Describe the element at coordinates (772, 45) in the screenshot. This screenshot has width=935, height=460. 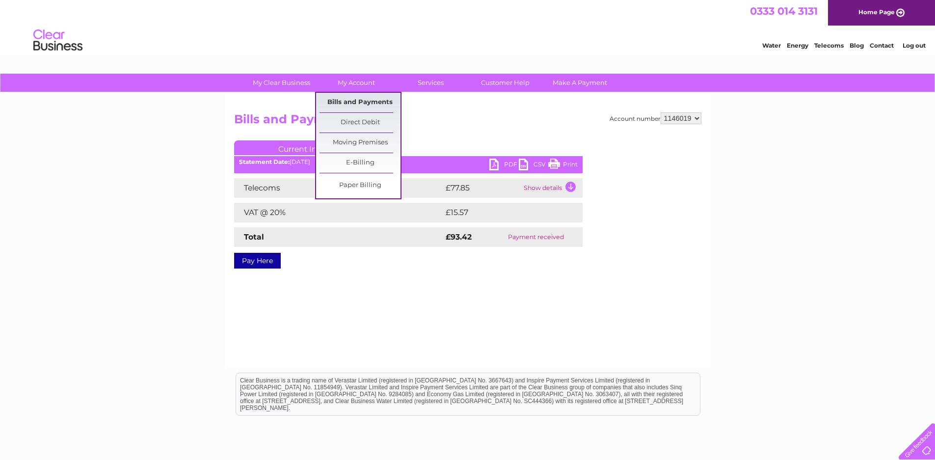
I see `a: Water` at that location.